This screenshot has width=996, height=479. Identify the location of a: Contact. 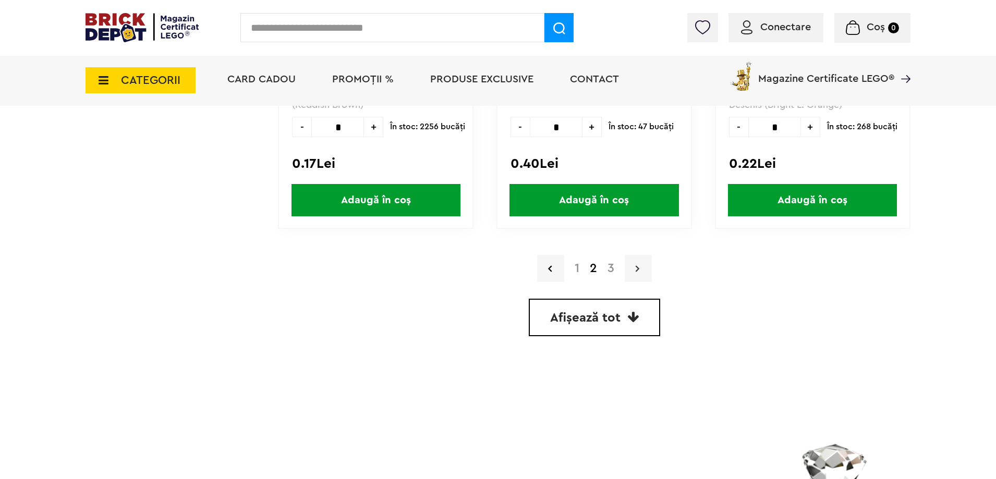
(595, 79).